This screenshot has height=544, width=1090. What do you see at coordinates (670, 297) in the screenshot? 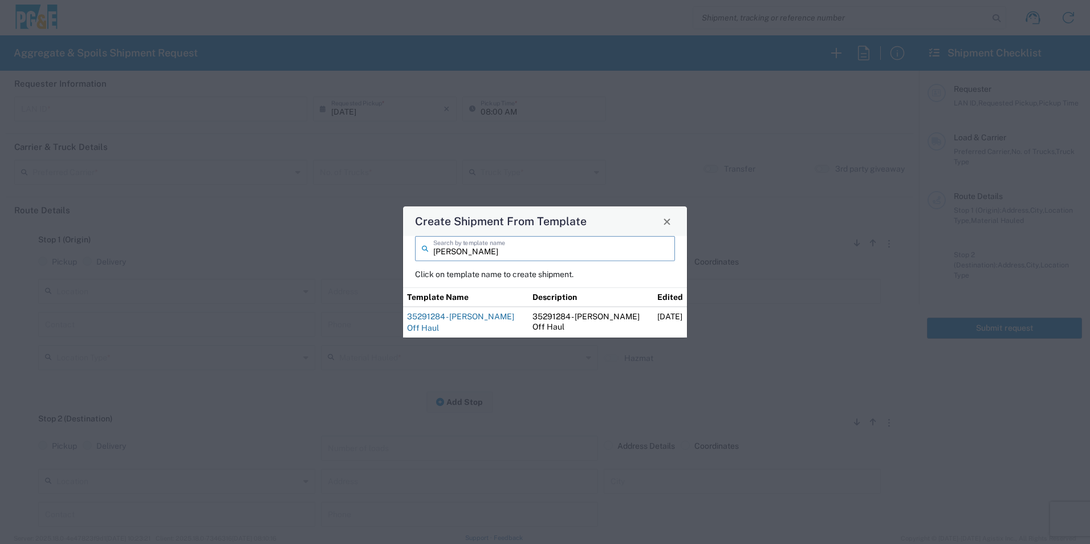
I see `th: Edited` at bounding box center [670, 297].